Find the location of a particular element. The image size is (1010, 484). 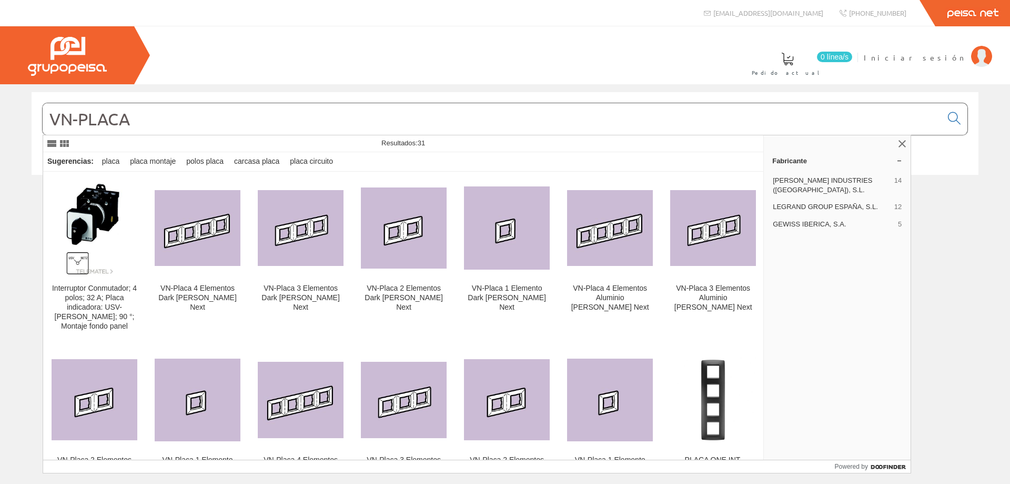

img: VN-Placa 1 Elemento Blanco Valena Next is located at coordinates (610, 400).